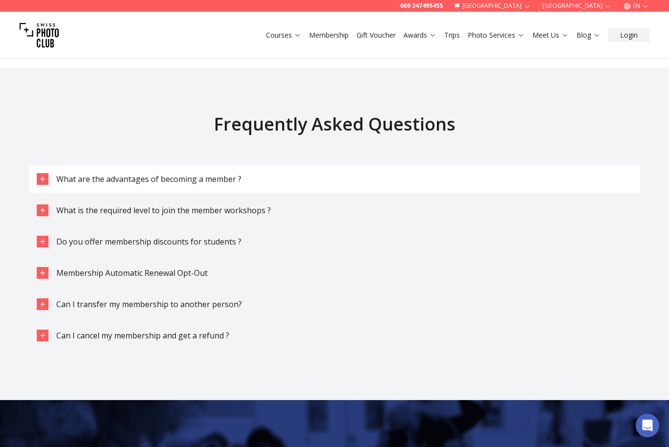 The image size is (669, 447). I want to click on h2: Frequently Asked Questions, so click(334, 124).